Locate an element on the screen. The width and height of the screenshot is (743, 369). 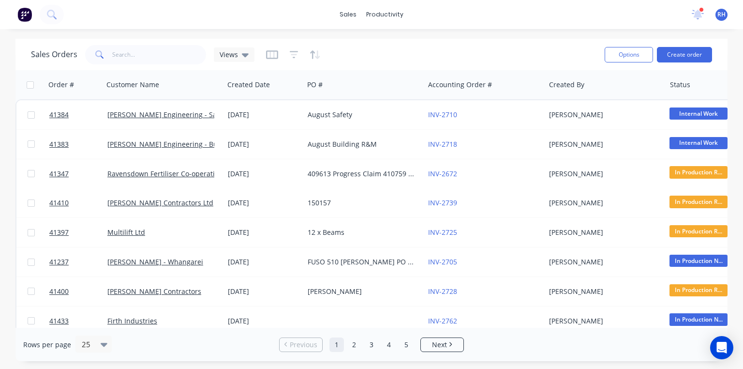
a: Next page is located at coordinates (442, 344).